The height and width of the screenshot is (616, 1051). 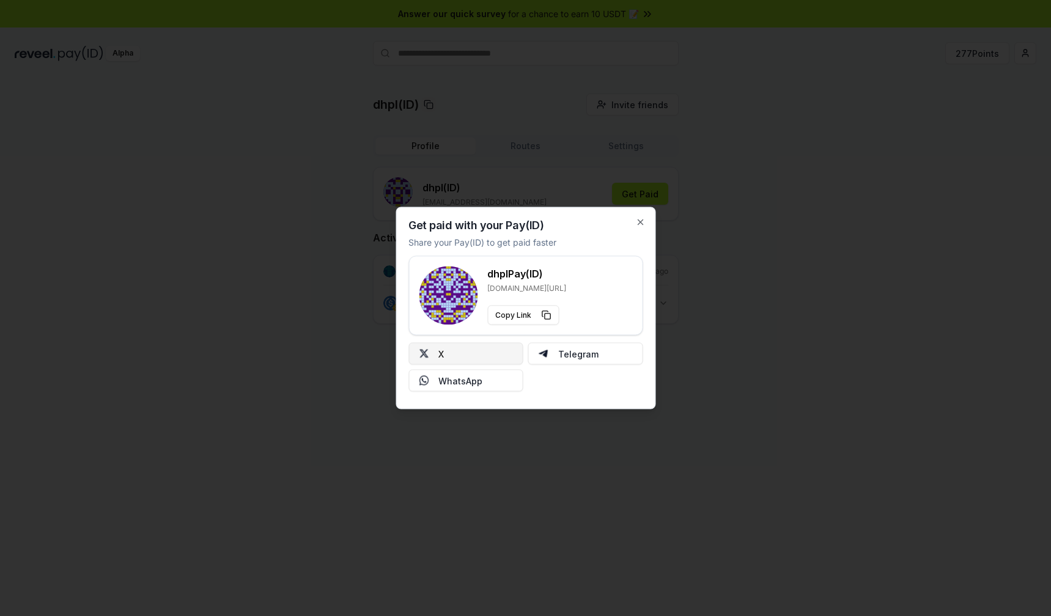 What do you see at coordinates (424, 354) in the screenshot?
I see `img: X` at bounding box center [424, 354].